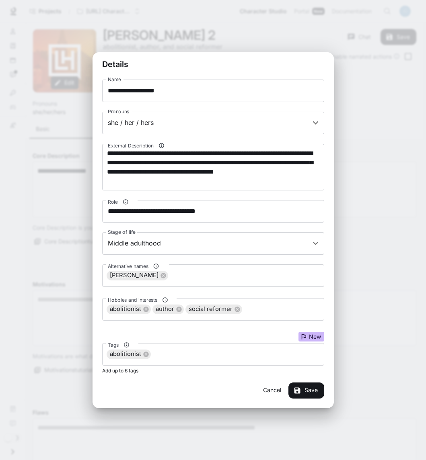 This screenshot has height=460, width=426. I want to click on span: author, so click(165, 309).